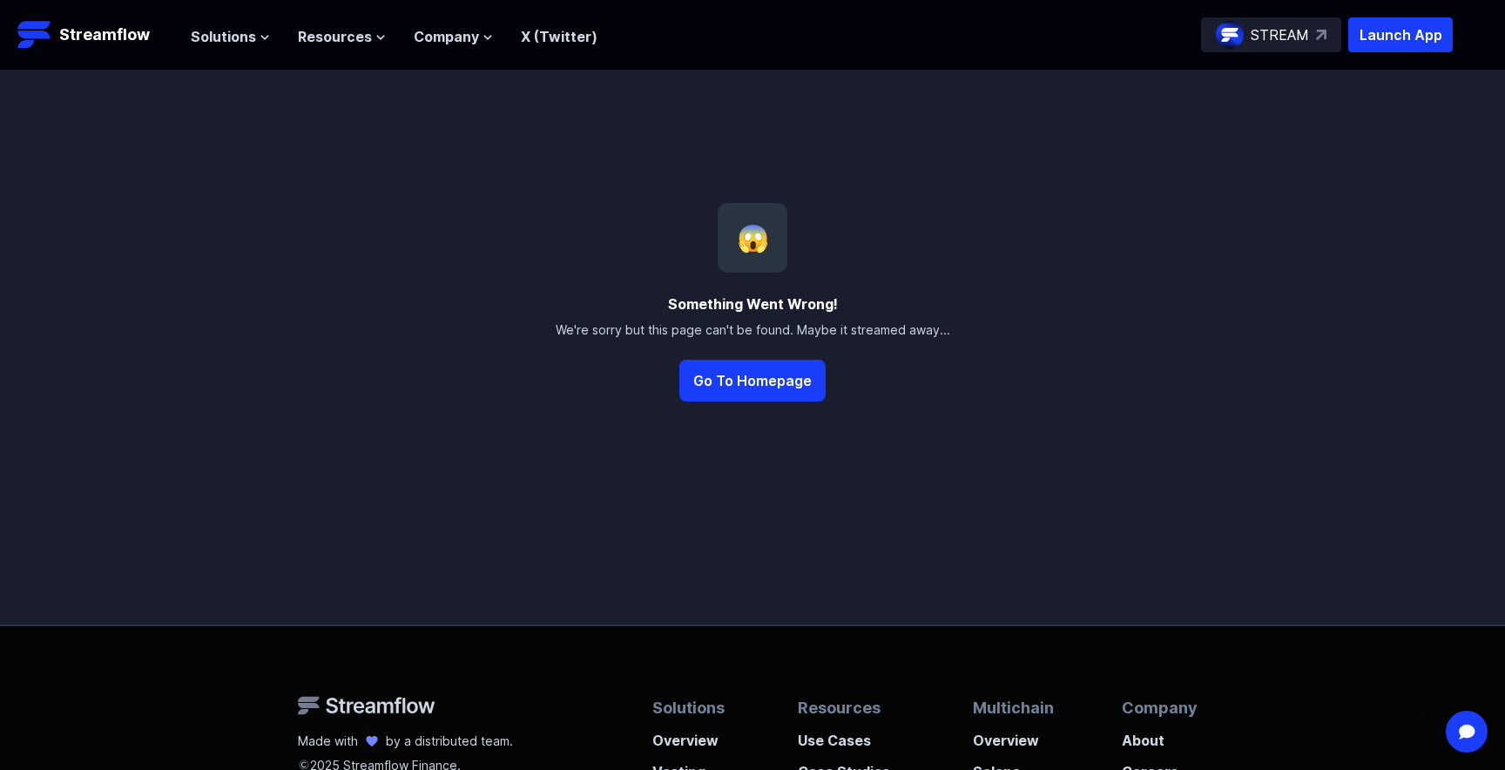 Image resolution: width=1505 pixels, height=770 pixels. I want to click on button: Go To Homepage, so click(752, 380).